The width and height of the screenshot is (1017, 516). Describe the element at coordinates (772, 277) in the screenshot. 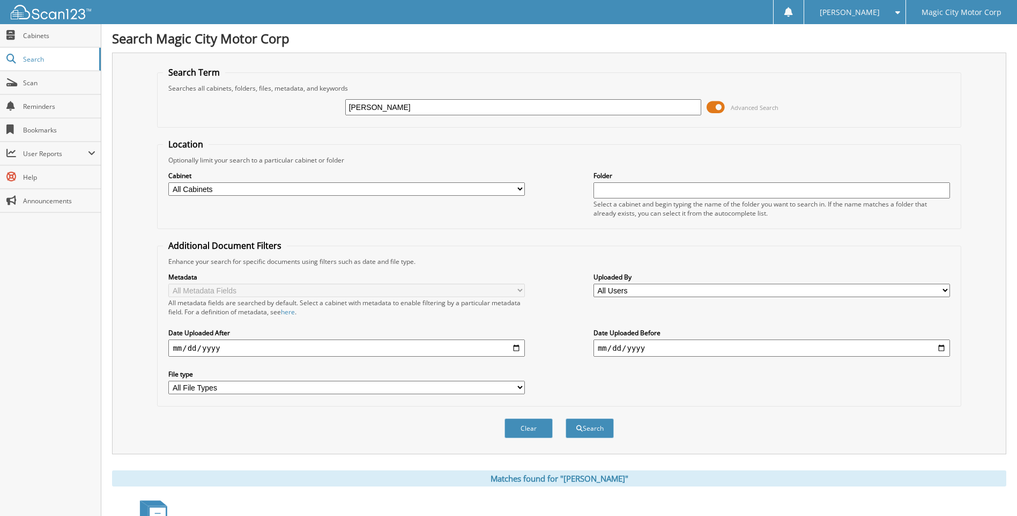

I see `label: Uploaded By` at that location.